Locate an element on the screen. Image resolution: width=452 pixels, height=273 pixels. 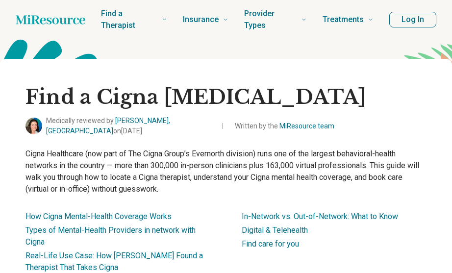
a: In-Network vs. Out-of-Network: What to Know is located at coordinates (320, 216).